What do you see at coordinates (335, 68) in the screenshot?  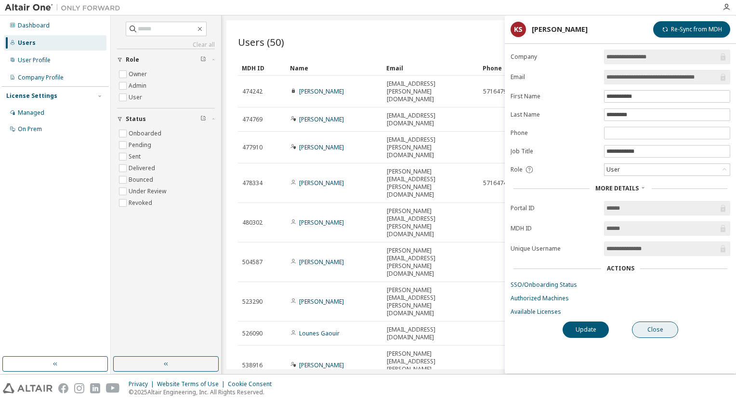 I see `div: Name` at bounding box center [335, 68].